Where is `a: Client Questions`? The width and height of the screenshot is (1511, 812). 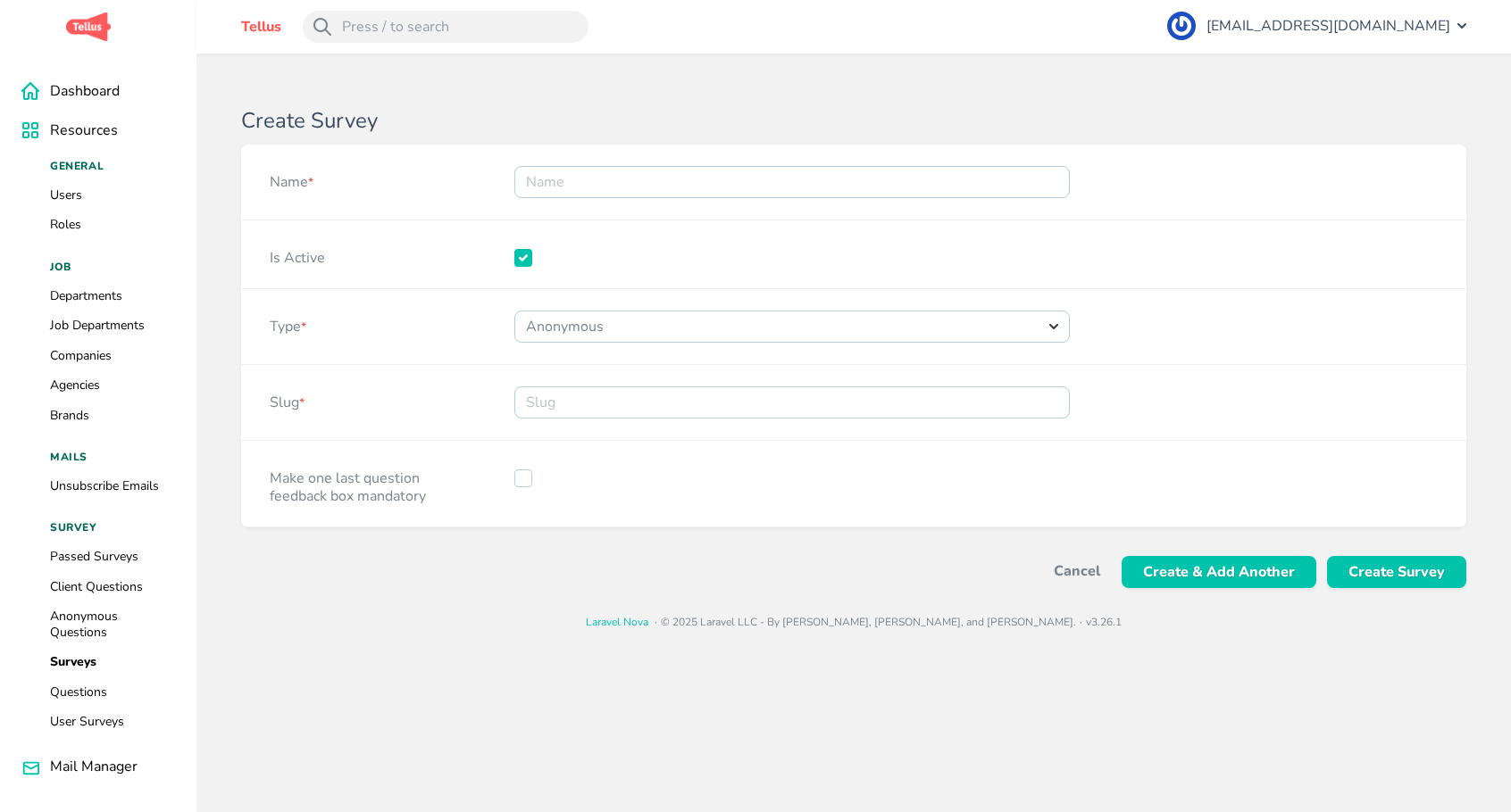 a: Client Questions is located at coordinates (97, 587).